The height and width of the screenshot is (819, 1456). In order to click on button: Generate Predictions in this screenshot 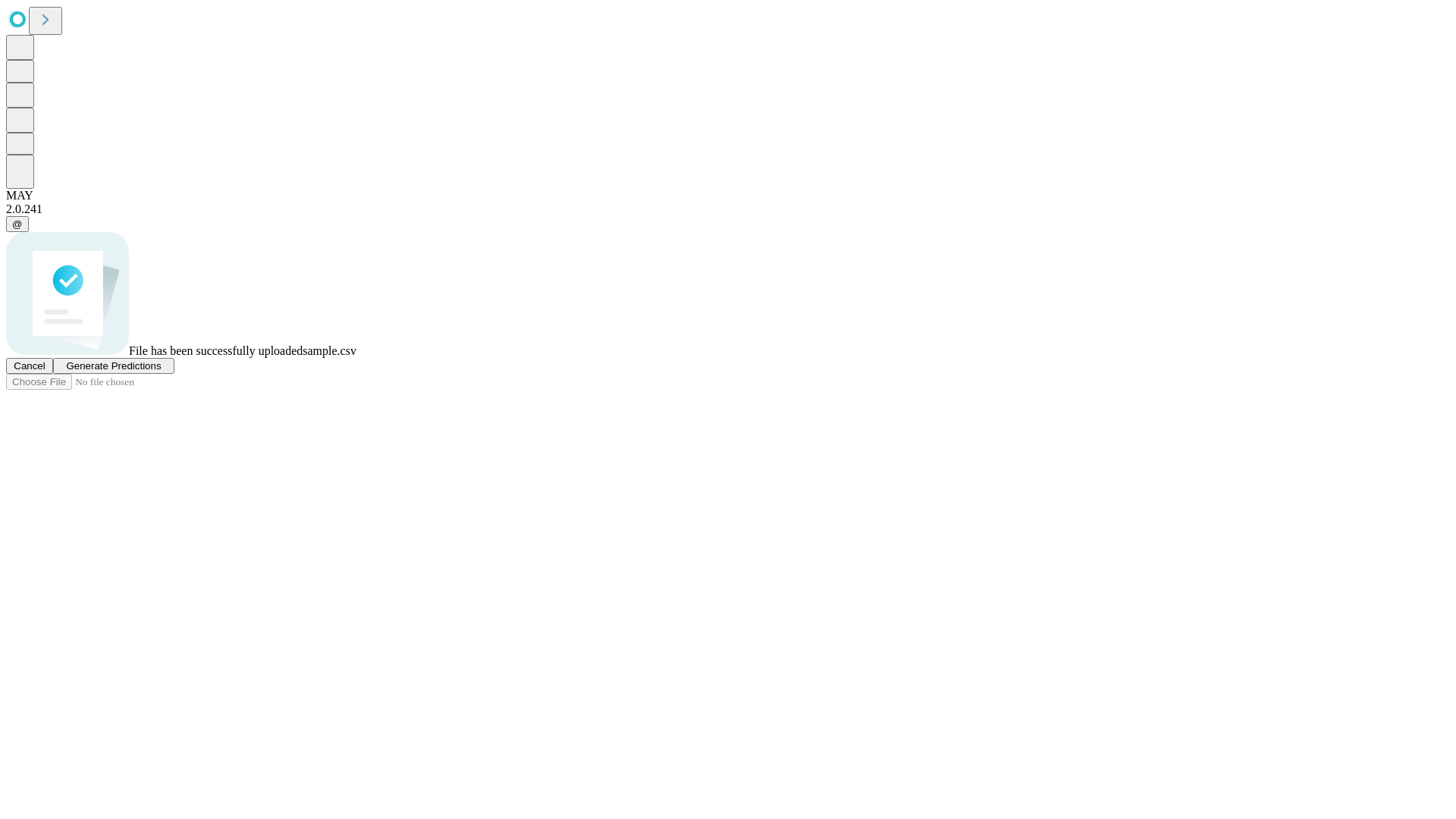, I will do `click(114, 365)`.